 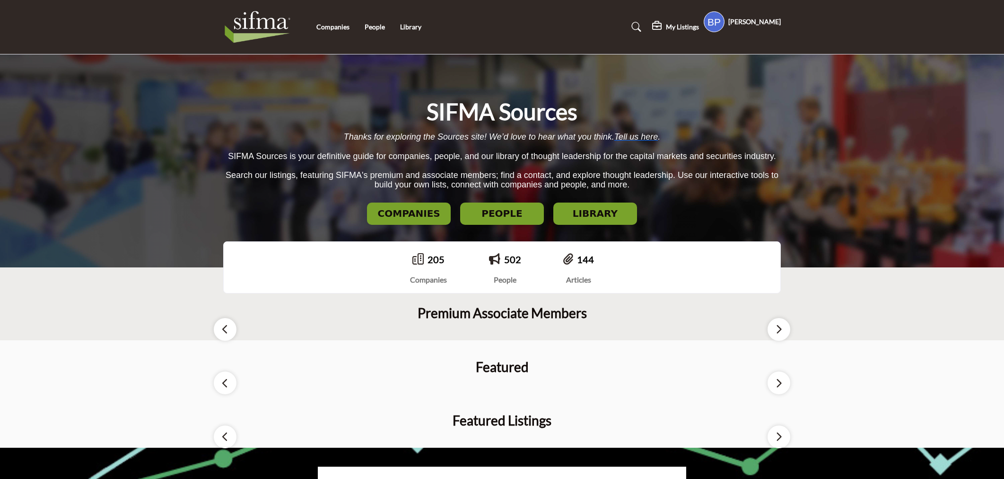 I want to click on a: 502, so click(x=513, y=259).